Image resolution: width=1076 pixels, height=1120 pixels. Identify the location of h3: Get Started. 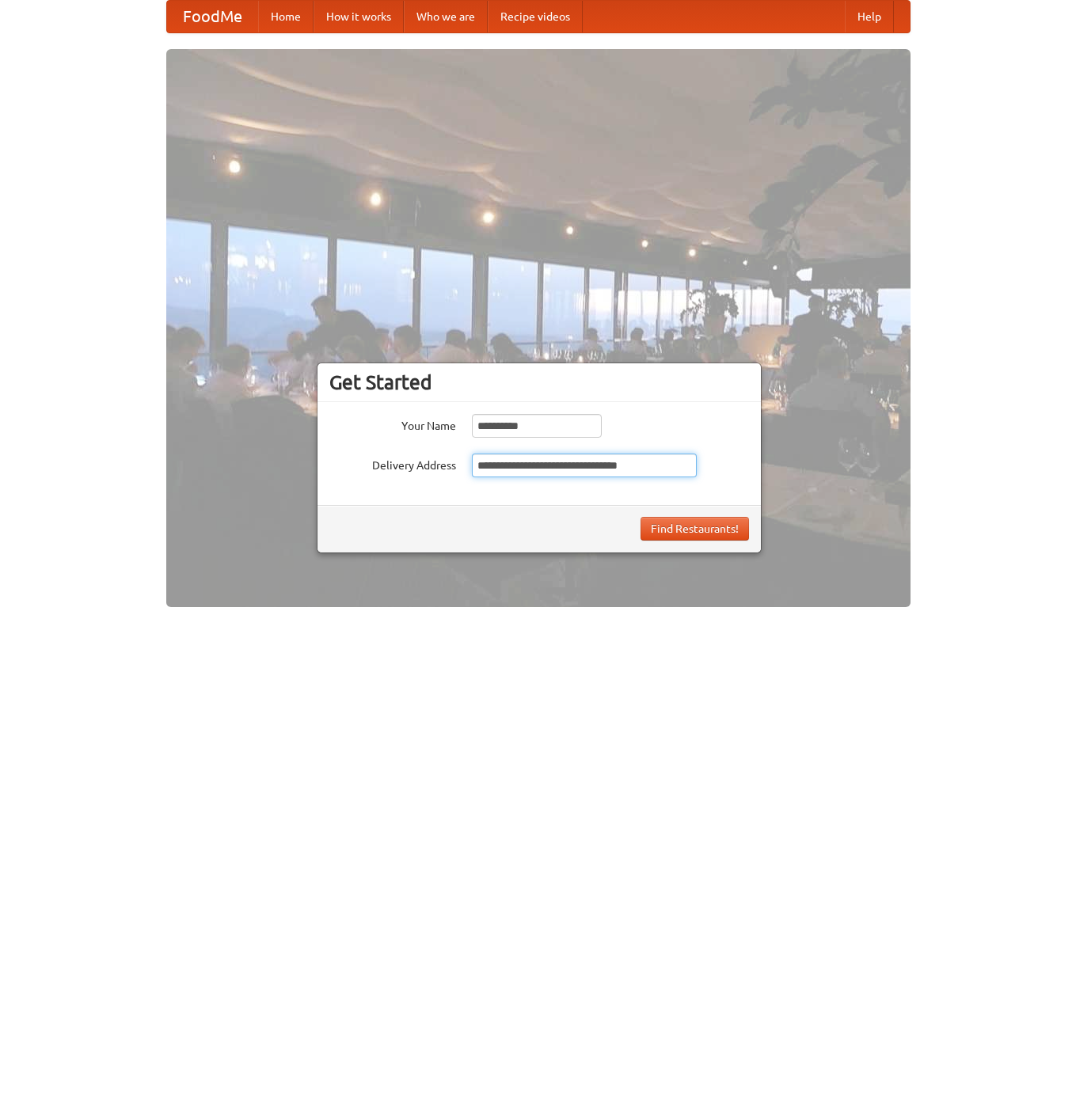
(539, 383).